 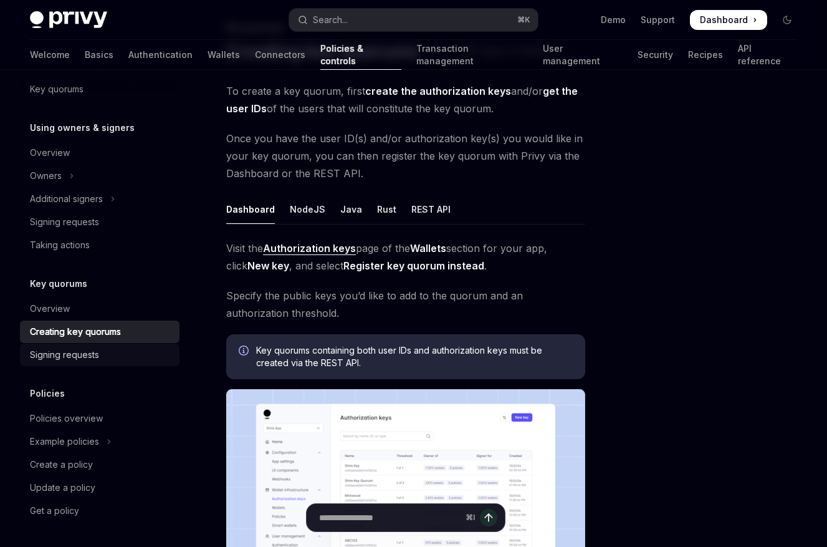 I want to click on span: Dashboard, so click(x=723, y=20).